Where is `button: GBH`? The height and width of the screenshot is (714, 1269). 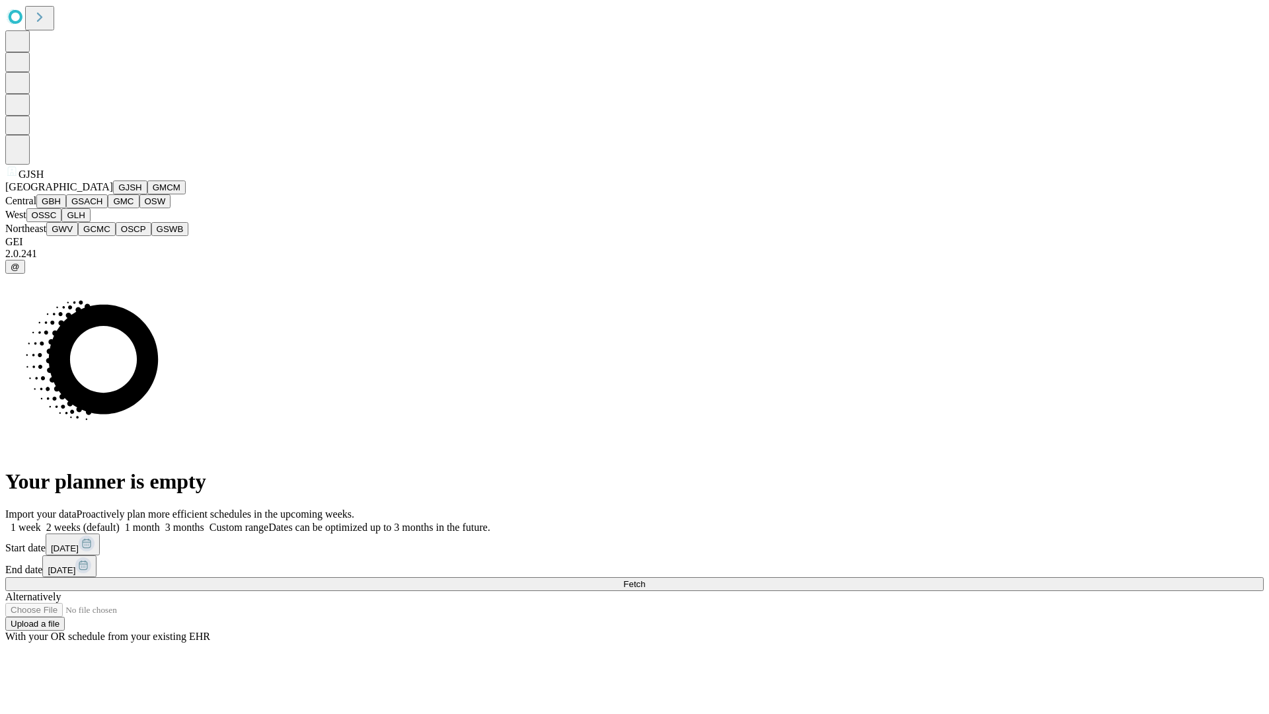
button: GBH is located at coordinates (51, 201).